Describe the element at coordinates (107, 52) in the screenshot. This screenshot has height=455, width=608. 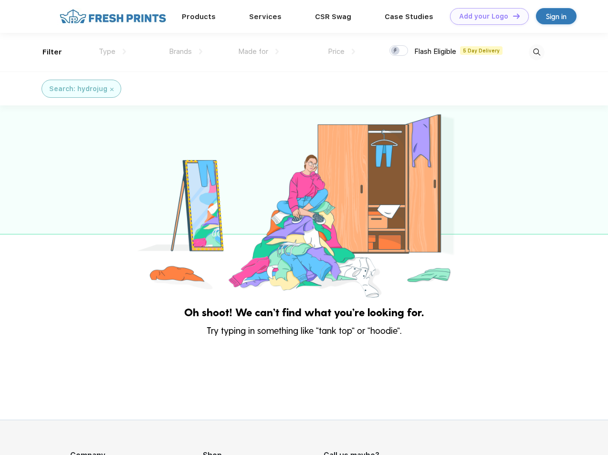
I see `span: Type` at that location.